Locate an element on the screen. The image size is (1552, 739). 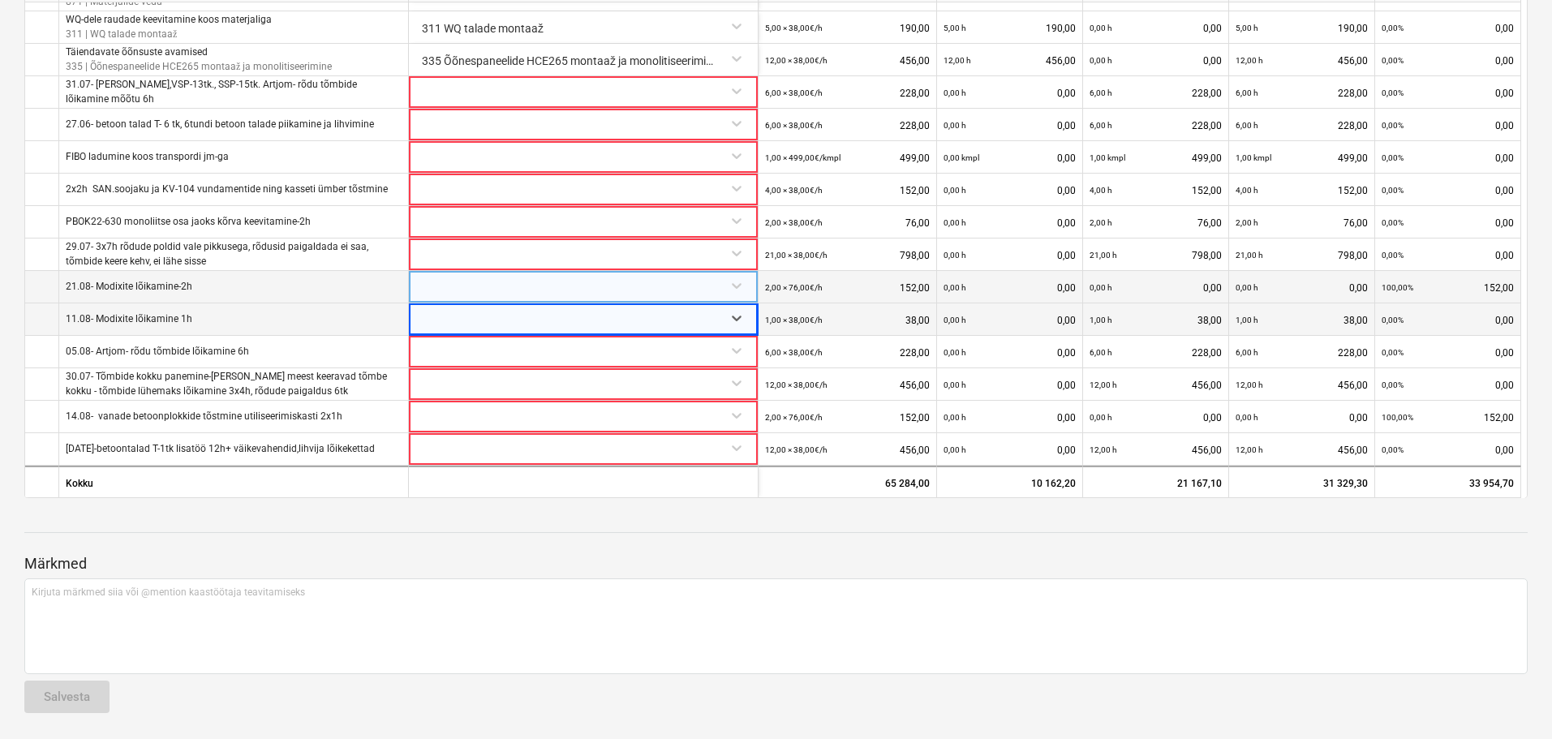
small: 21,00 × 38,00€ / h is located at coordinates (796, 255).